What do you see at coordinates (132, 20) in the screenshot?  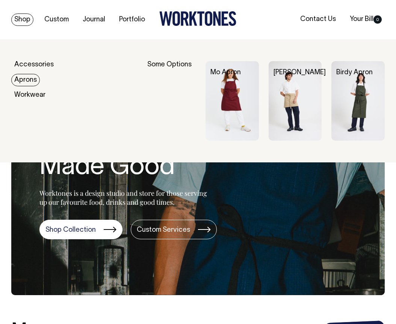 I see `a: Portfolio` at bounding box center [132, 20].